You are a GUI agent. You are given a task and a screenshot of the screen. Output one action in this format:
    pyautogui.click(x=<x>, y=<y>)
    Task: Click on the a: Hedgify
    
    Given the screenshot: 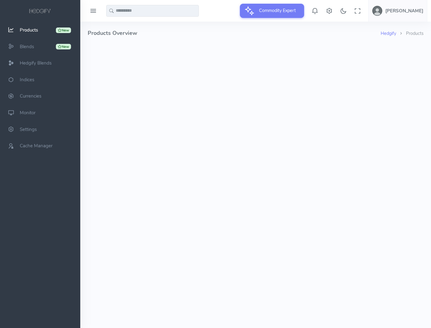 What is the action you would take?
    pyautogui.click(x=388, y=33)
    